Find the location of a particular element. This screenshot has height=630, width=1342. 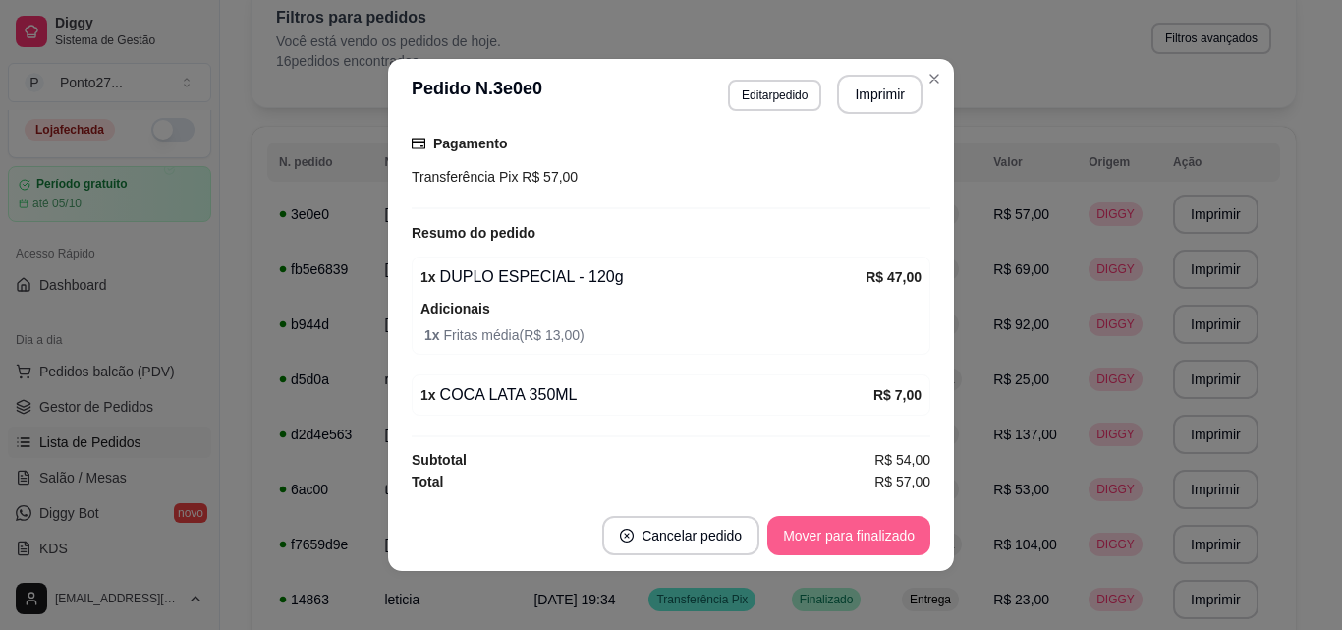

strong: Subtotal is located at coordinates (439, 460).